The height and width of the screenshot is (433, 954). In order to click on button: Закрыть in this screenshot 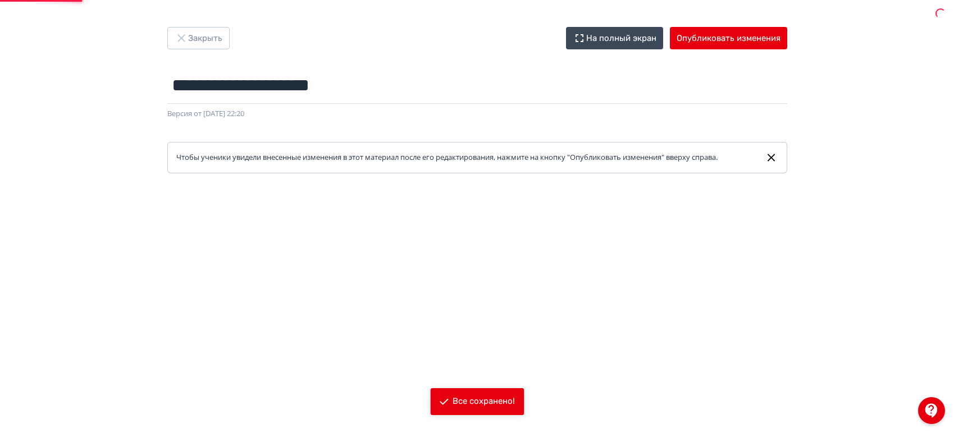, I will do `click(198, 38)`.